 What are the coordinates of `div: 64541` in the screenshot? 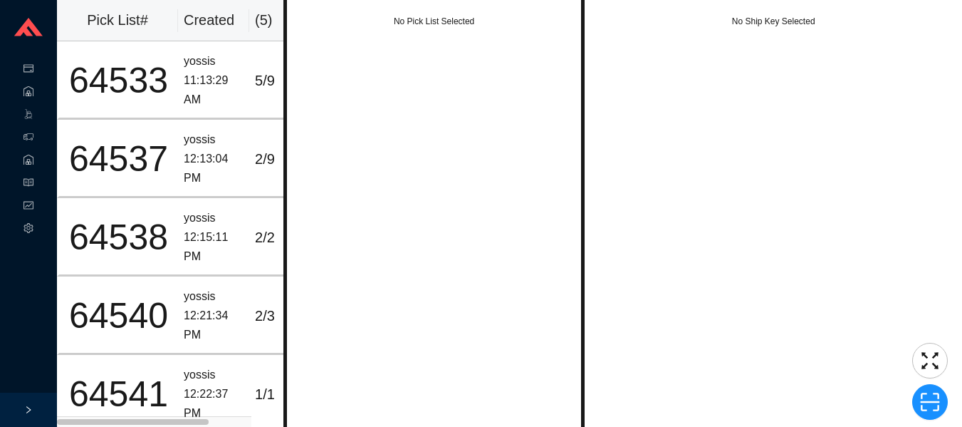 It's located at (118, 394).